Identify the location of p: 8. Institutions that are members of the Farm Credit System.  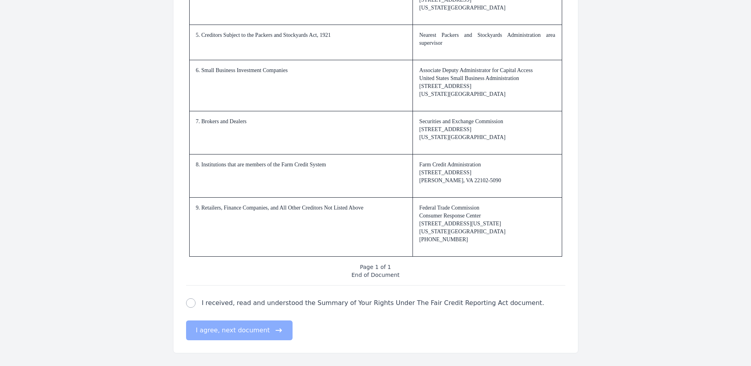
(301, 165).